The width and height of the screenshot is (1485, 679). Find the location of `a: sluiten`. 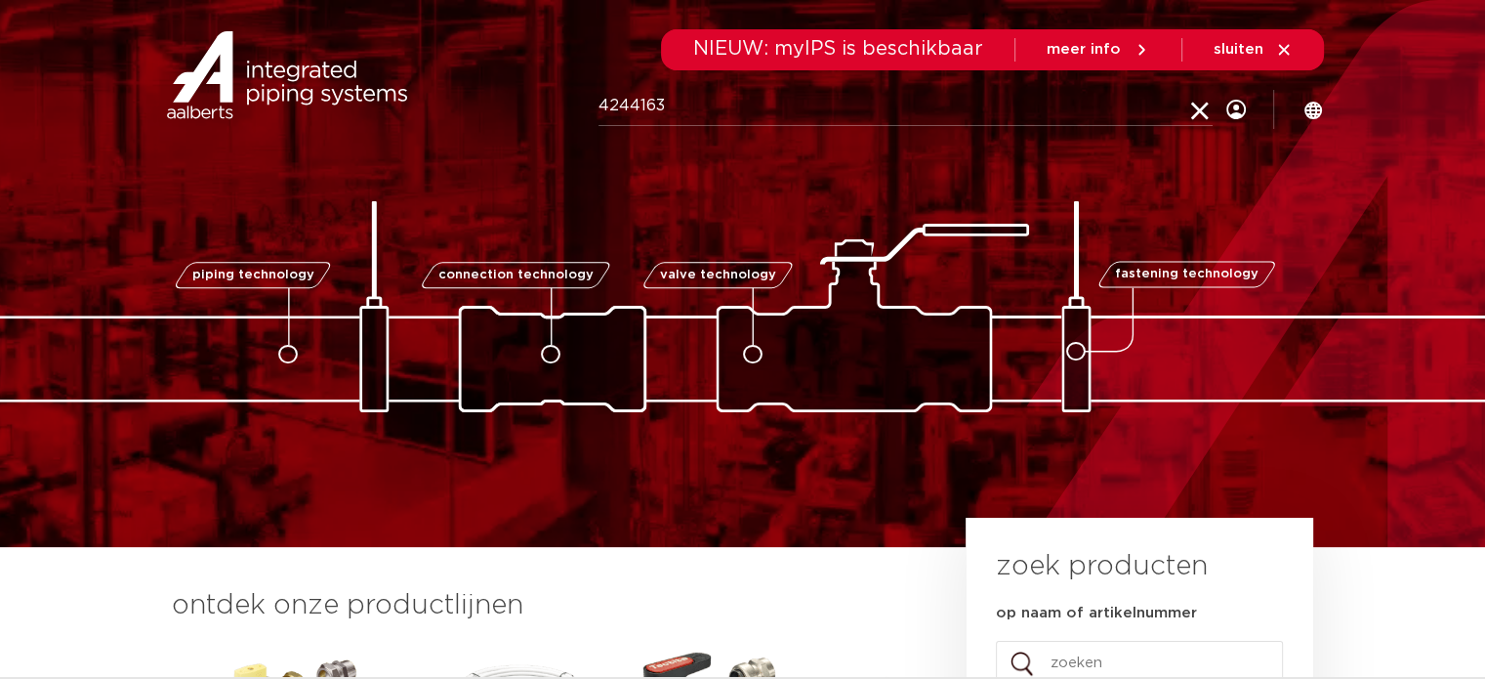

a: sluiten is located at coordinates (1253, 50).